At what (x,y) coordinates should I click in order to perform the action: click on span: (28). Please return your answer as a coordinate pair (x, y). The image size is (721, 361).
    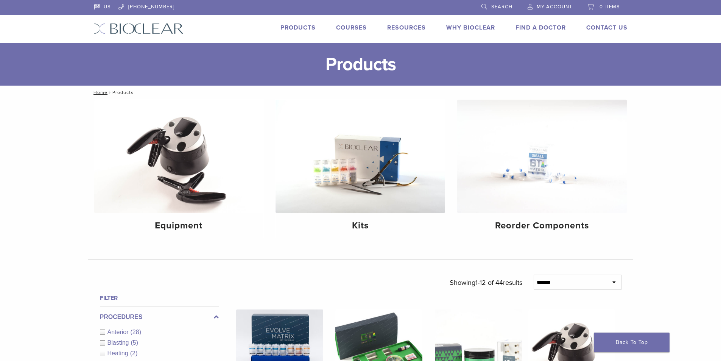
    Looking at the image, I should click on (136, 331).